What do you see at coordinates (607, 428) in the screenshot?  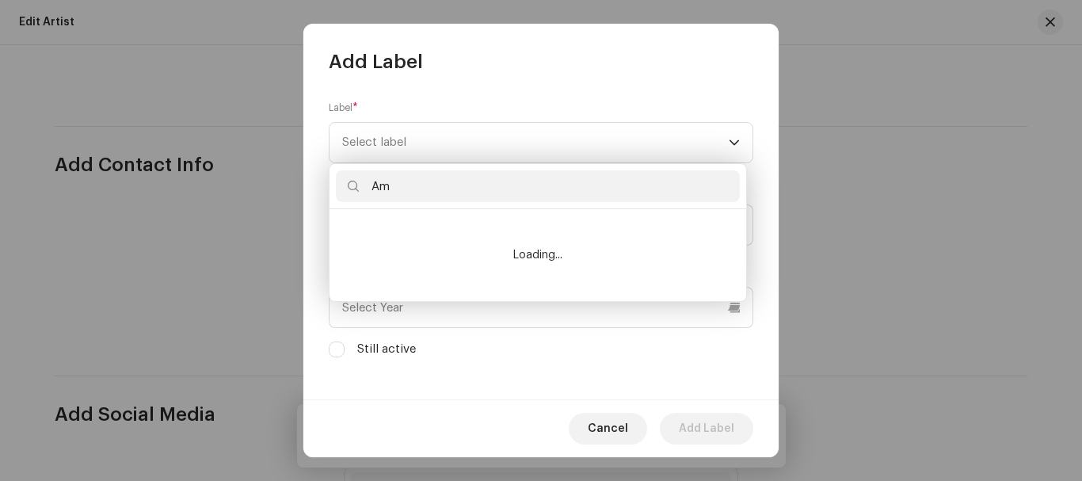 I see `button: Cancel` at bounding box center [607, 428].